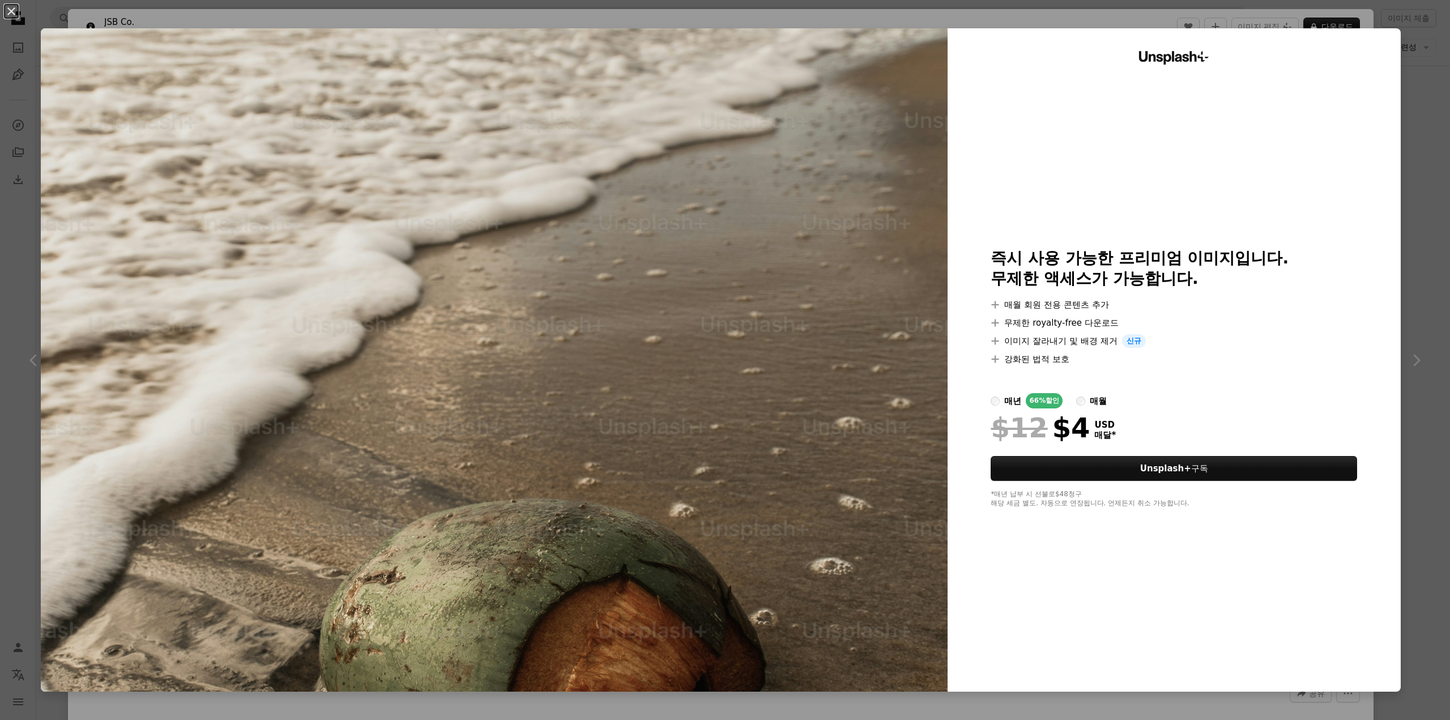 This screenshot has height=720, width=1450. What do you see at coordinates (1173, 268) in the screenshot?
I see `h2: 즉시 사용 가능한 프리미엄 이미지입니다. 무제한 액세스가 가능합니다.` at bounding box center [1173, 268].